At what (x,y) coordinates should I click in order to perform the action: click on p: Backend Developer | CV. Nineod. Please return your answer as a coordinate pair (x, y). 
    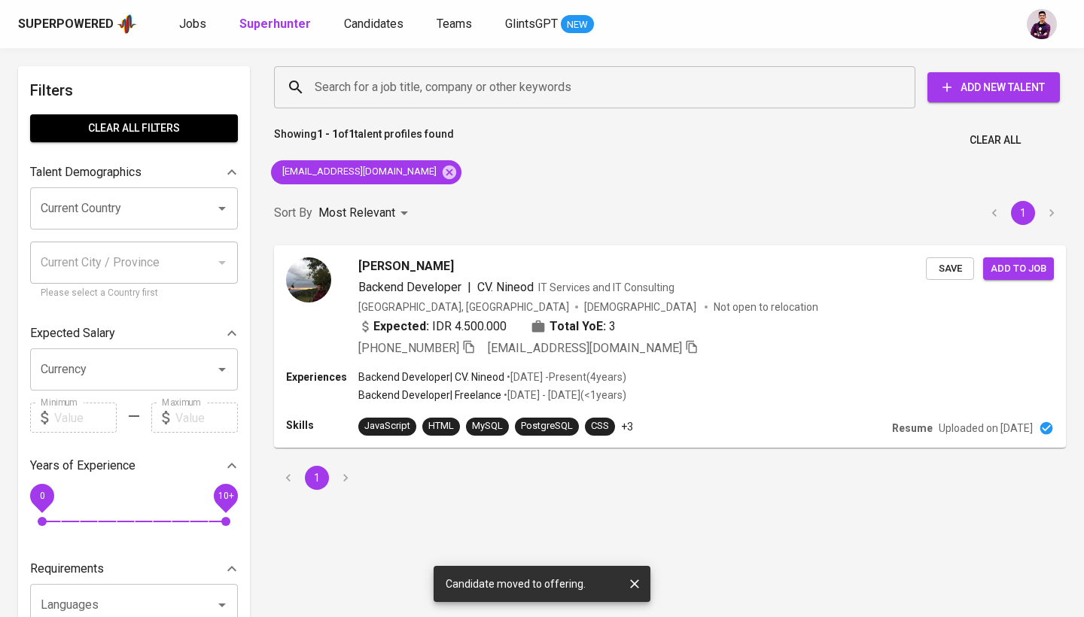
    Looking at the image, I should click on (431, 377).